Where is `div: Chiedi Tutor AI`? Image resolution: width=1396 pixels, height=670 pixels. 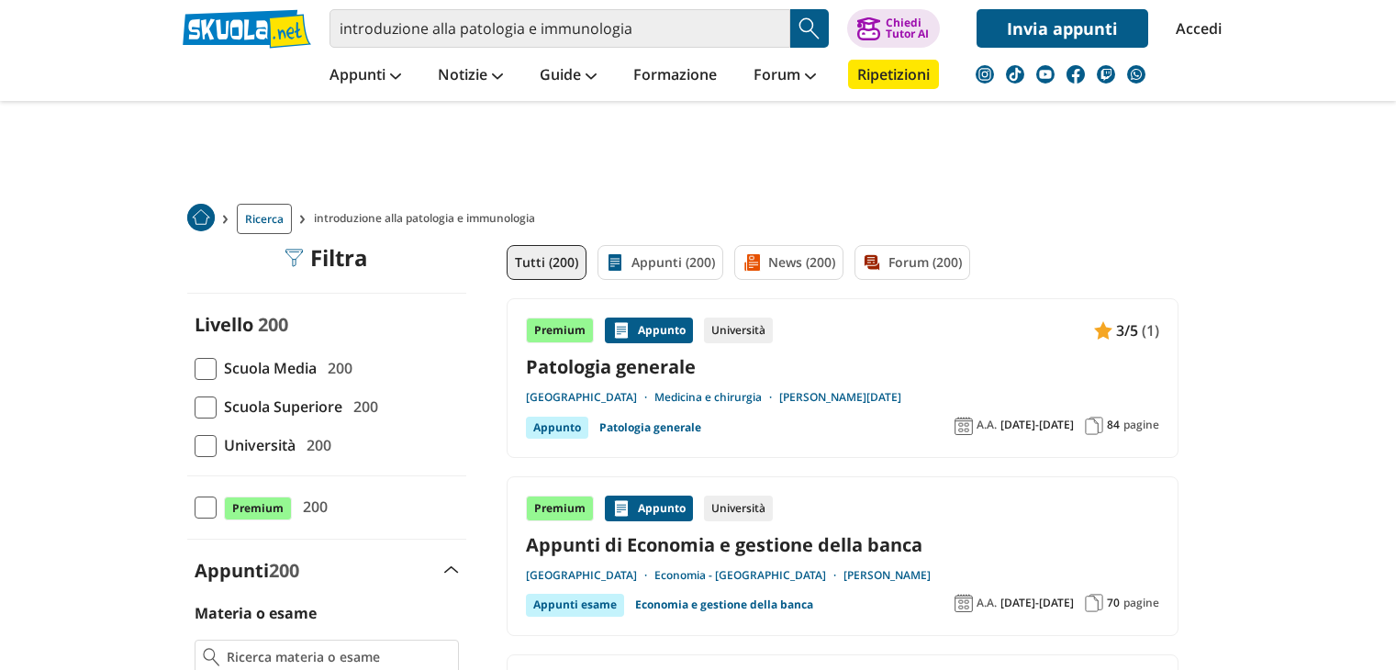 div: Chiedi Tutor AI is located at coordinates (907, 28).